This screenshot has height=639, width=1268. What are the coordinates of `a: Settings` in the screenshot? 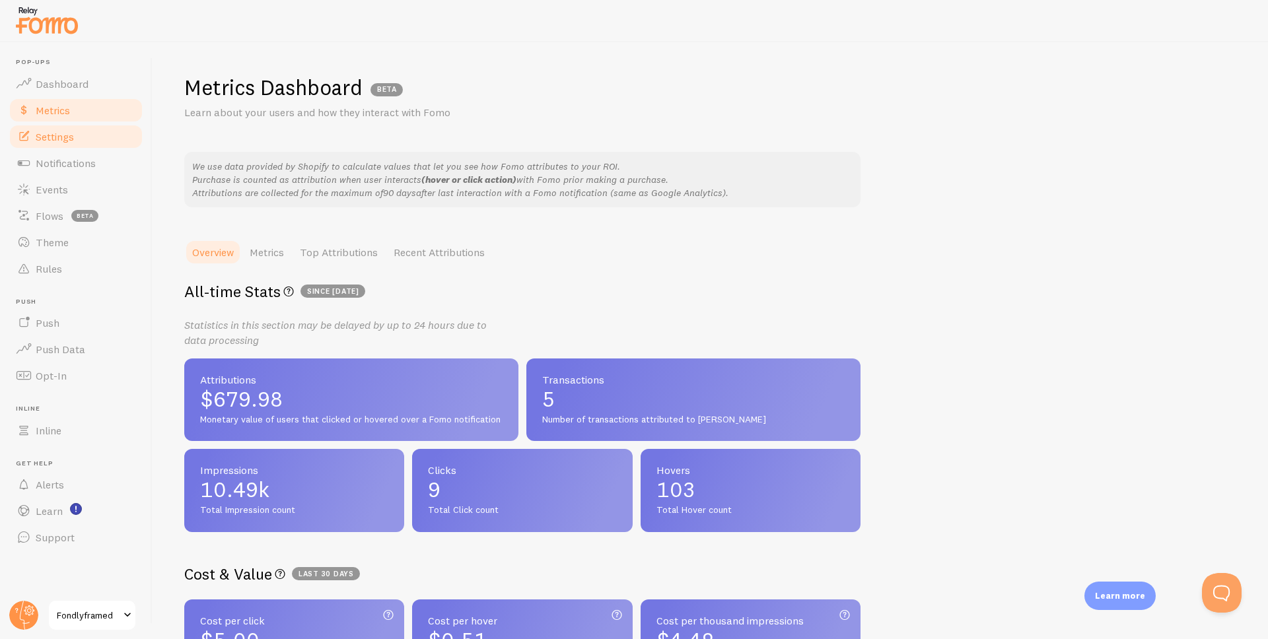 It's located at (76, 137).